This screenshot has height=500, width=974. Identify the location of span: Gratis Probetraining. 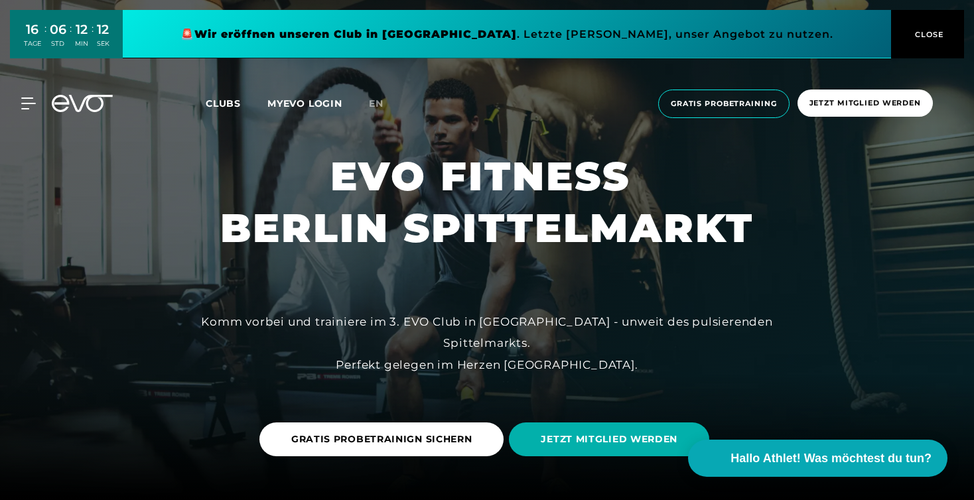
(724, 103).